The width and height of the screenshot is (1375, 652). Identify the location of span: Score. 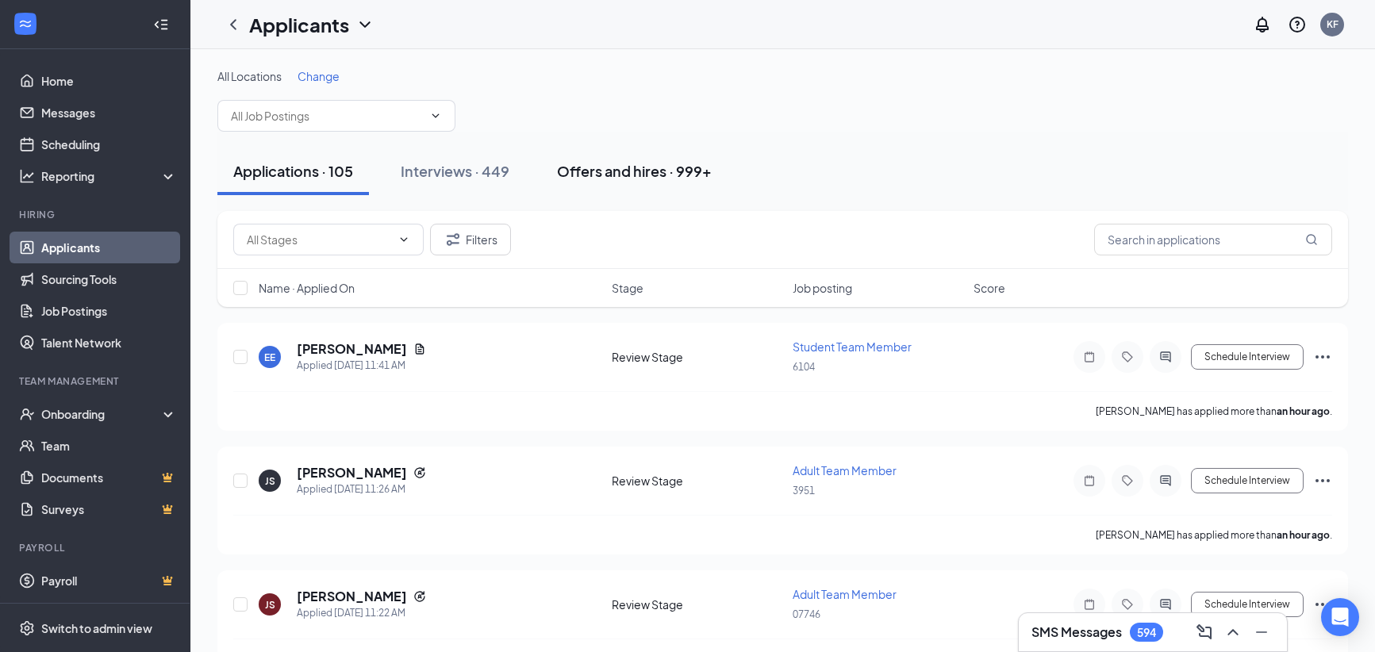
(989, 288).